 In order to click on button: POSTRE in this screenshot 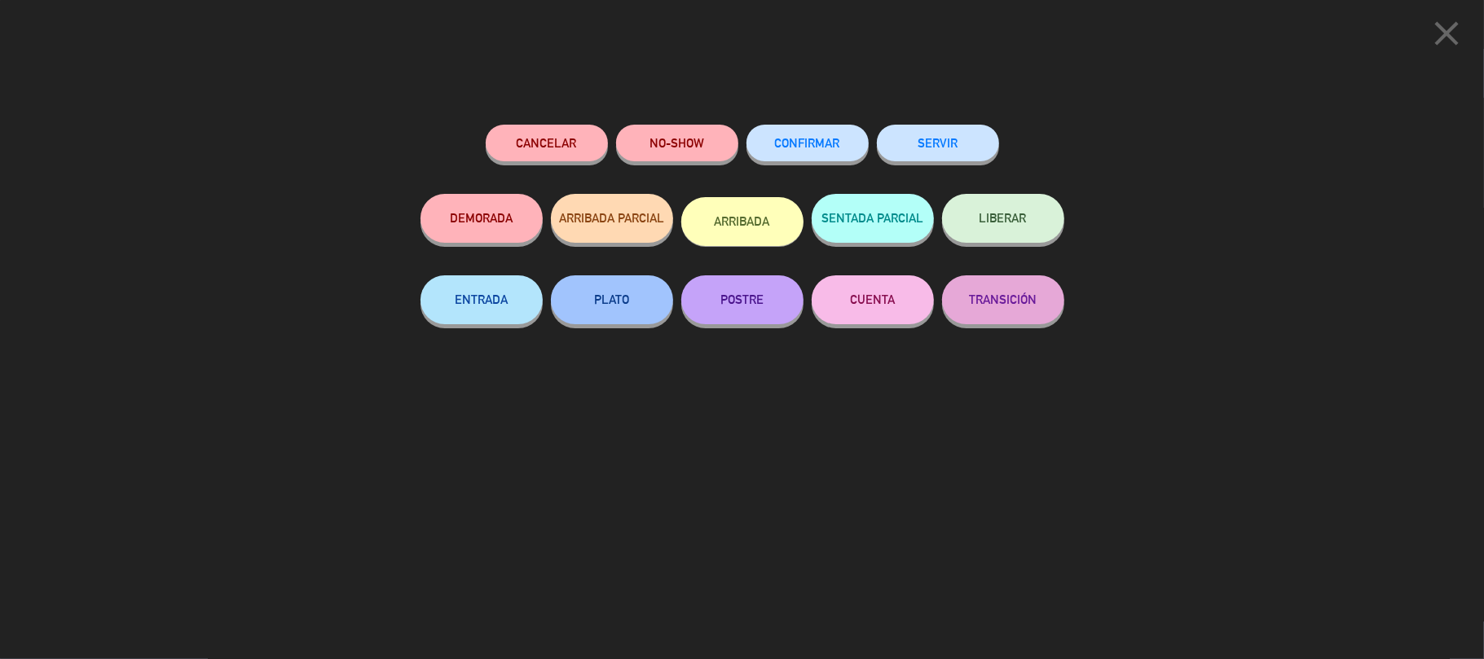, I will do `click(742, 300)`.